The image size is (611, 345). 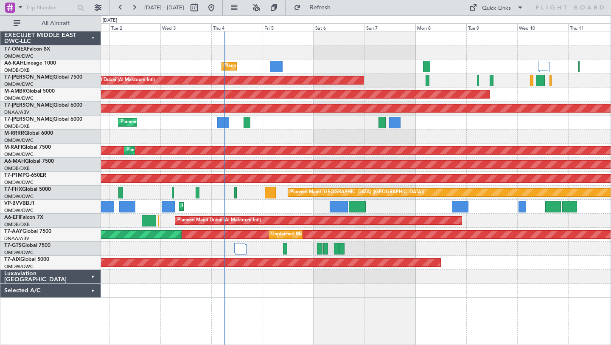 What do you see at coordinates (14, 63) in the screenshot?
I see `span: A6-KAH` at bounding box center [14, 63].